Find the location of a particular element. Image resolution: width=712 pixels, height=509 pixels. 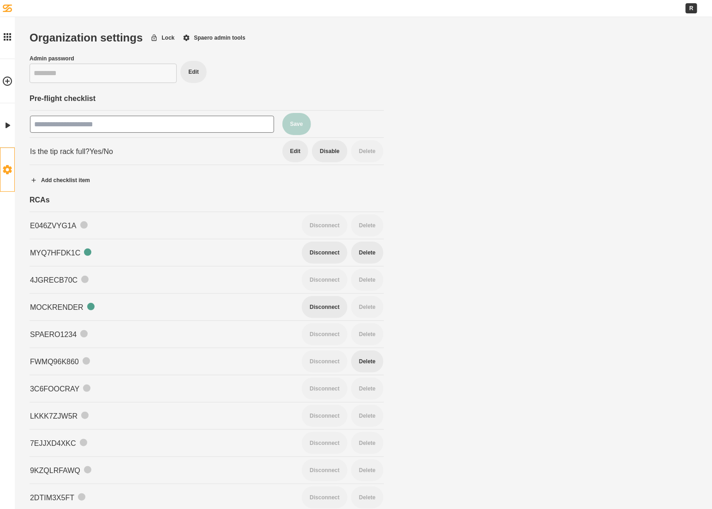

a: Spaero admin tools is located at coordinates (214, 38).